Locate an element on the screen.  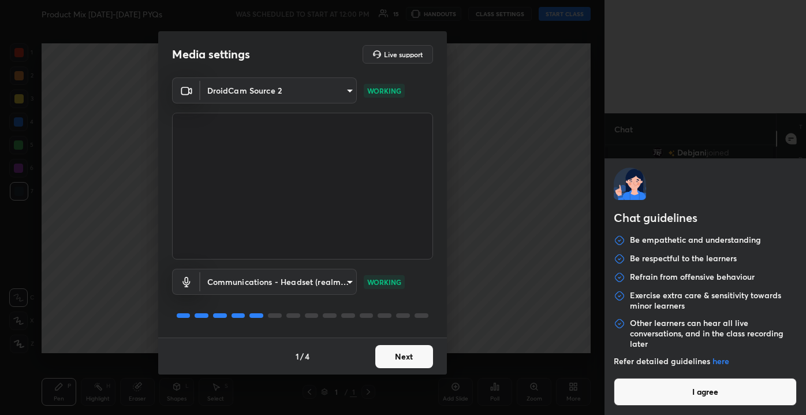
p: Be empathetic and understanding is located at coordinates (696, 240).